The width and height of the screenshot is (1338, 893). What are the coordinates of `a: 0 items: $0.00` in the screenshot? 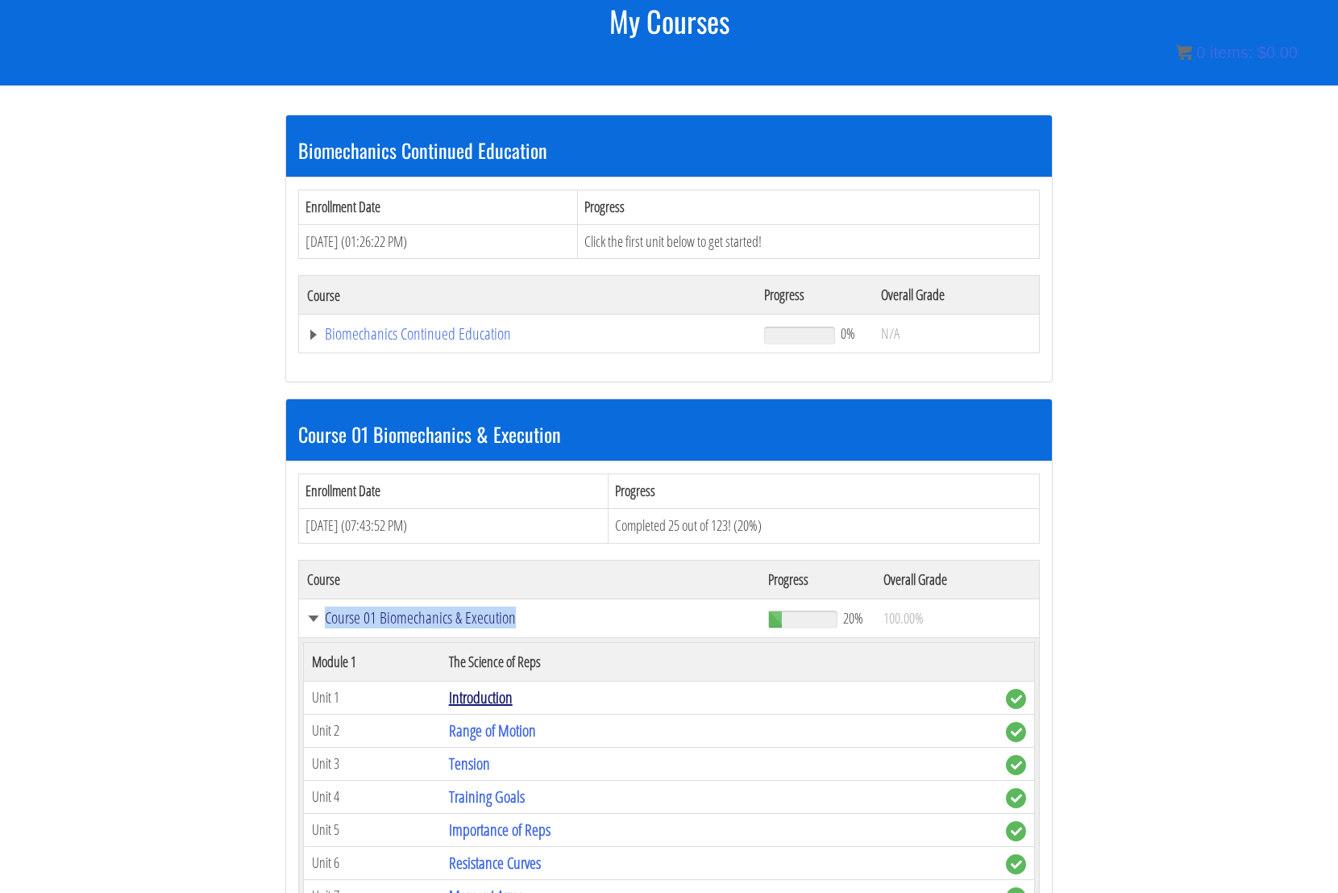 It's located at (1237, 52).